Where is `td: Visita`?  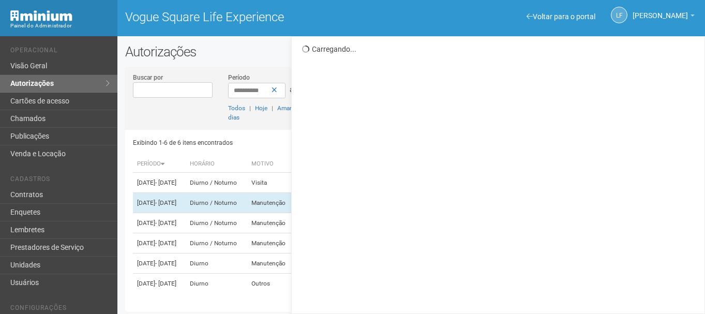 td: Visita is located at coordinates (270, 182).